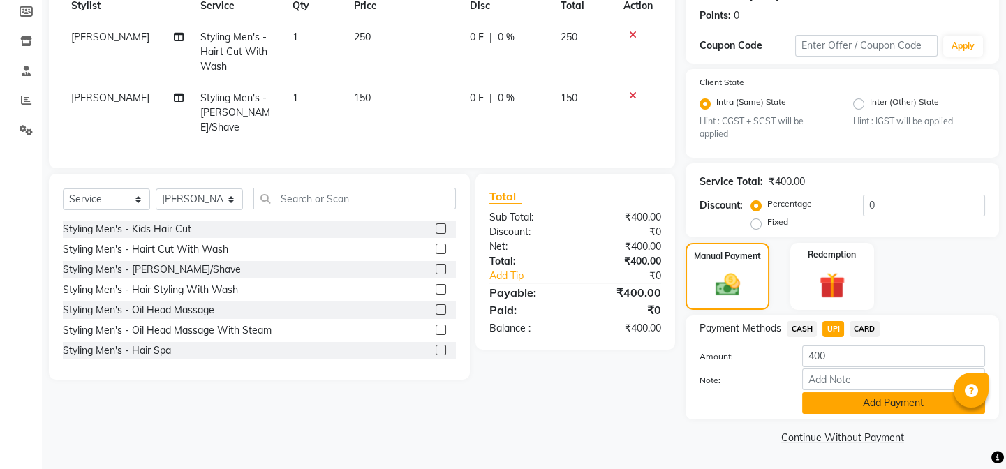  Describe the element at coordinates (234, 52) in the screenshot. I see `span: Styling Men's - Hairt Cut With Wash` at that location.